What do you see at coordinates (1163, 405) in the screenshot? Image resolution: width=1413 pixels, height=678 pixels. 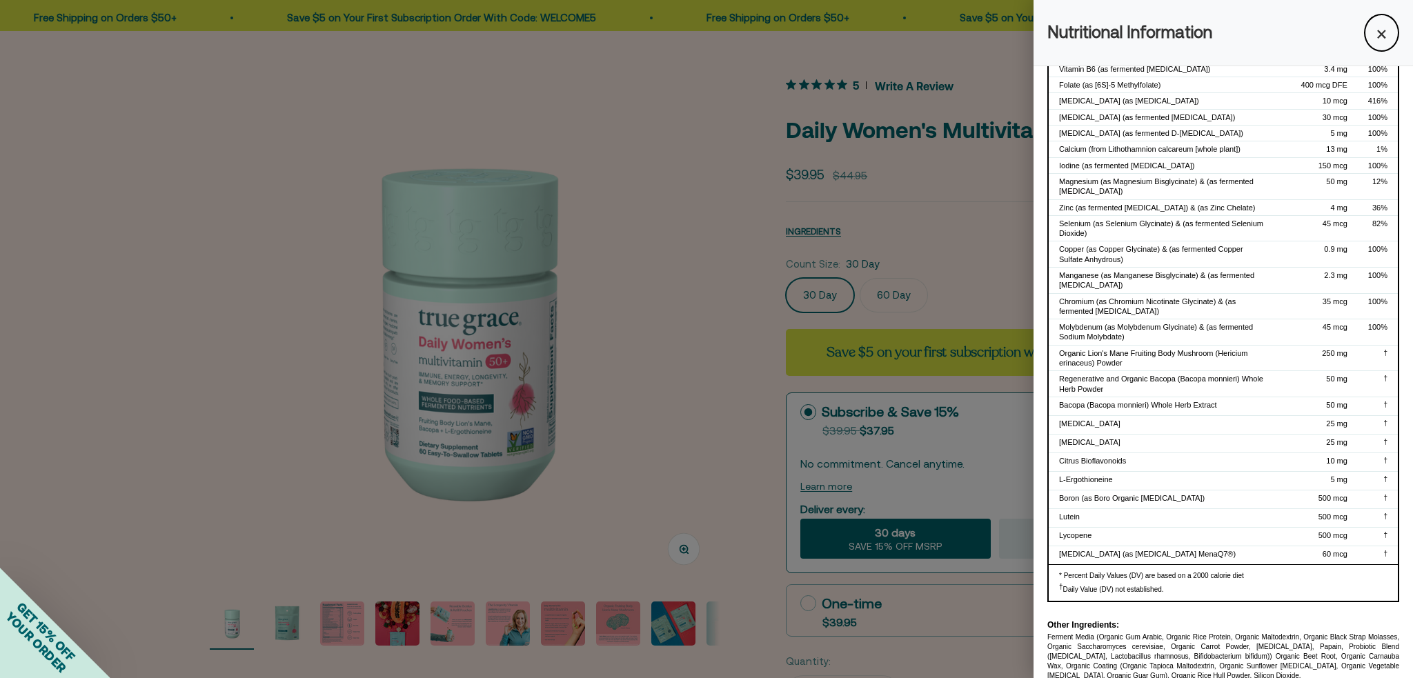 I see `div: Bacopa (Bacopa monnieri) Whole Herb Extract` at bounding box center [1163, 405].